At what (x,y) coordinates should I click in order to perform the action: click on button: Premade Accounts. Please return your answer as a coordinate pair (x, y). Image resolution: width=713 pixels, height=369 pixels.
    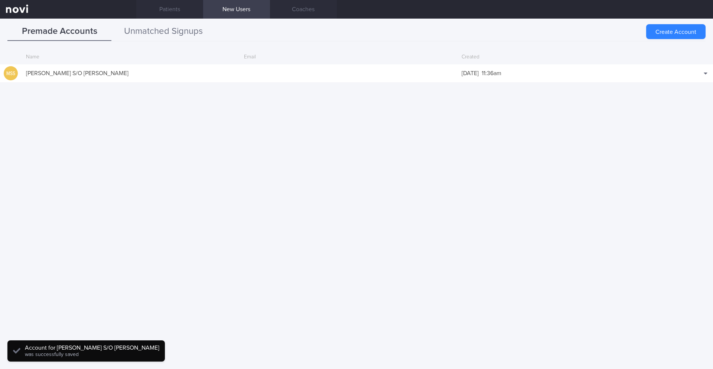
    Looking at the image, I should click on (59, 32).